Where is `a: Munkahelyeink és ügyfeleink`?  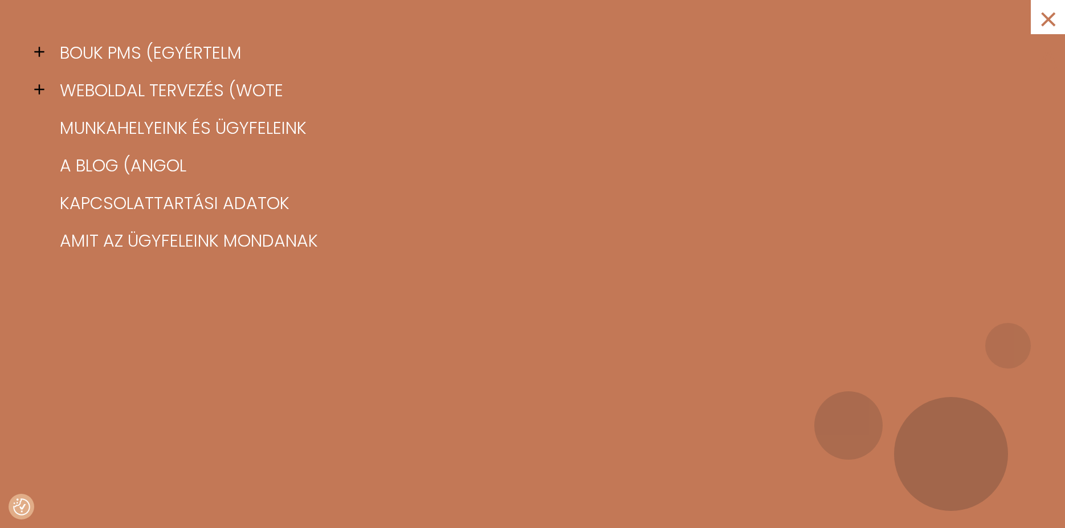
a: Munkahelyeink és ügyfeleink is located at coordinates (541, 128).